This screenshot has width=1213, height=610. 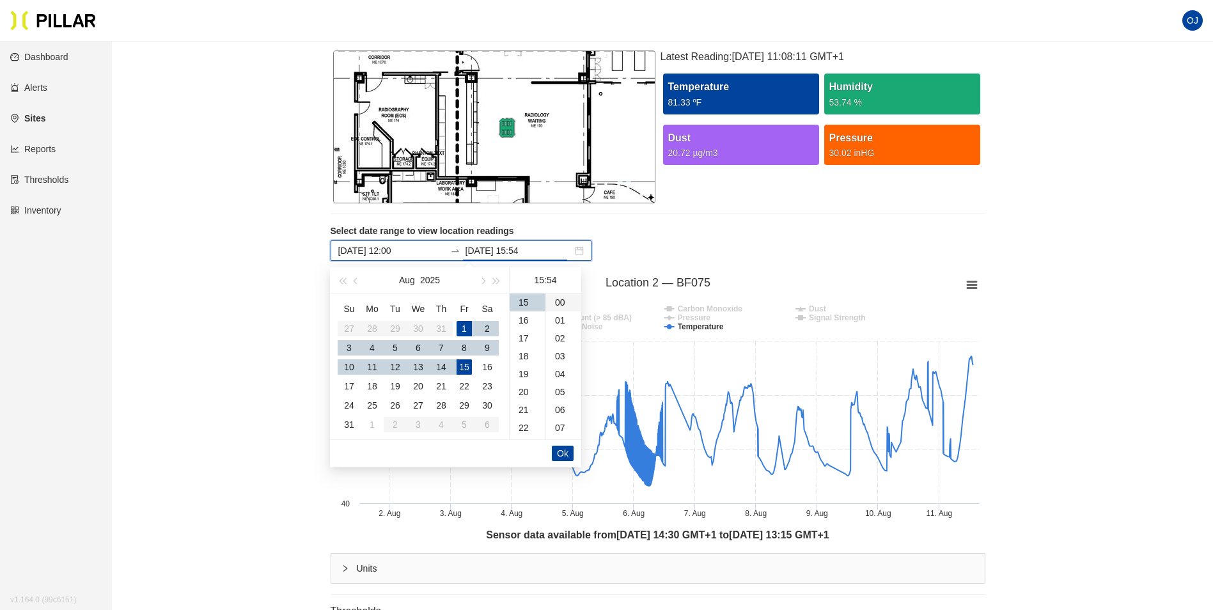 What do you see at coordinates (563, 446) in the screenshot?
I see `div: 08` at bounding box center [563, 446].